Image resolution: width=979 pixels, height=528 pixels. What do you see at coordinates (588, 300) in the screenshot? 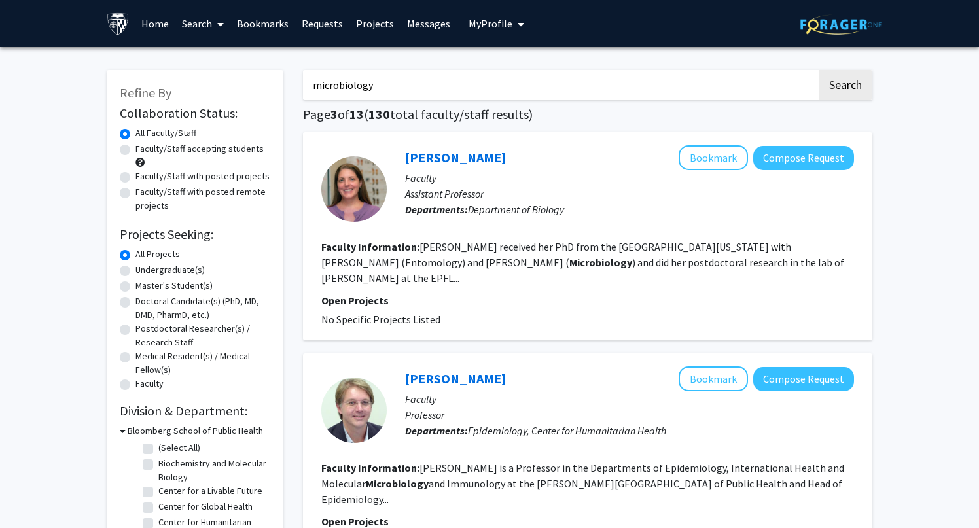
I see `p: Open Projects` at bounding box center [588, 300].